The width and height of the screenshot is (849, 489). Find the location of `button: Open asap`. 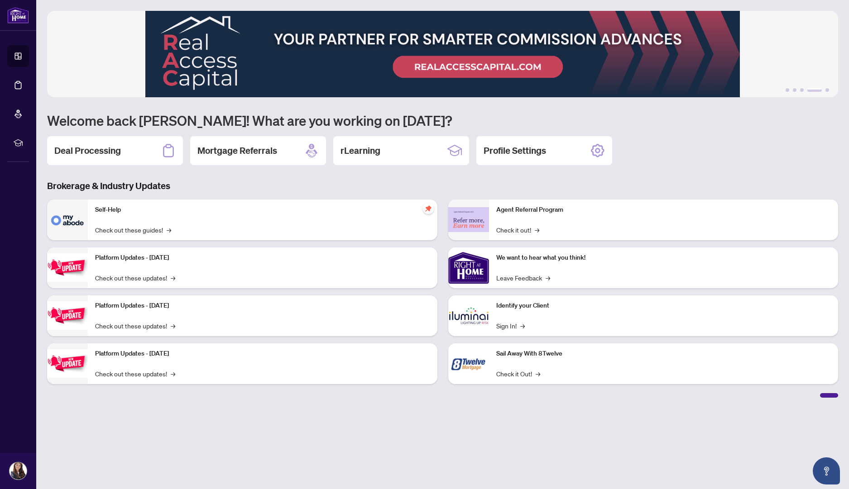

button: Open asap is located at coordinates (826, 471).